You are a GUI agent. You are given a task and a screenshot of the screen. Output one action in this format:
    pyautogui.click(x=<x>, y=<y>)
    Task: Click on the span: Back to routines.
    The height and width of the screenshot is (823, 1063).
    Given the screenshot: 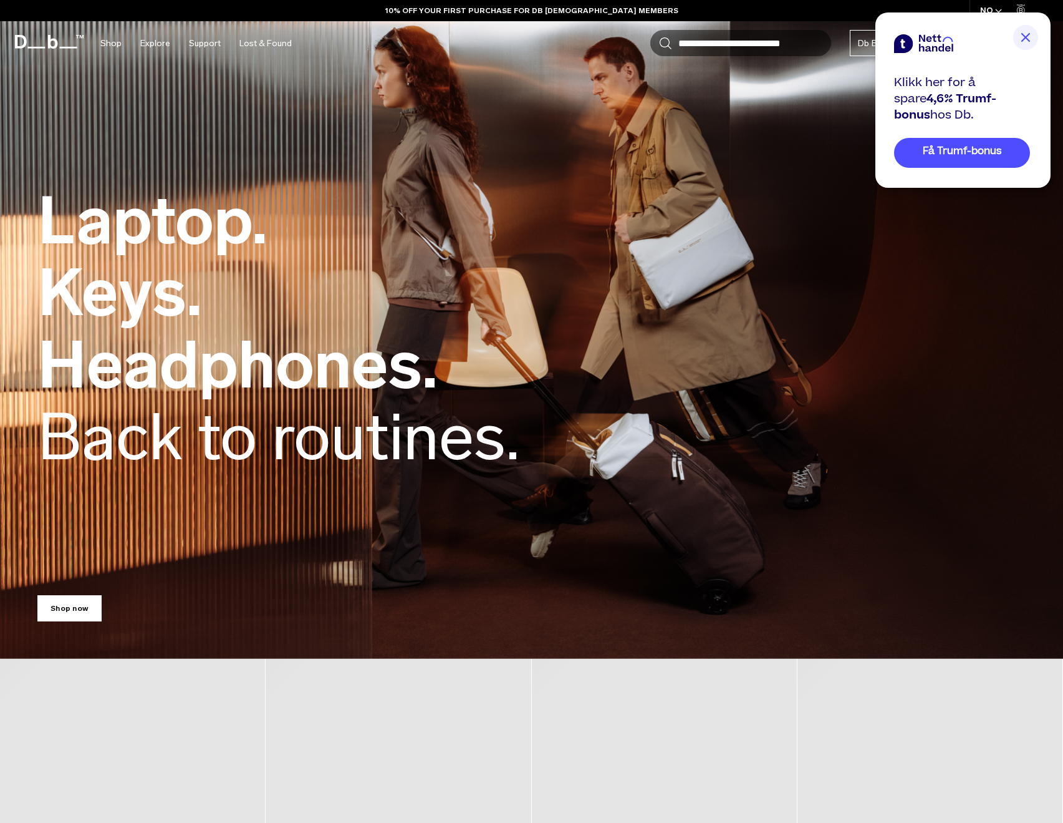 What is the action you would take?
    pyautogui.click(x=279, y=437)
    